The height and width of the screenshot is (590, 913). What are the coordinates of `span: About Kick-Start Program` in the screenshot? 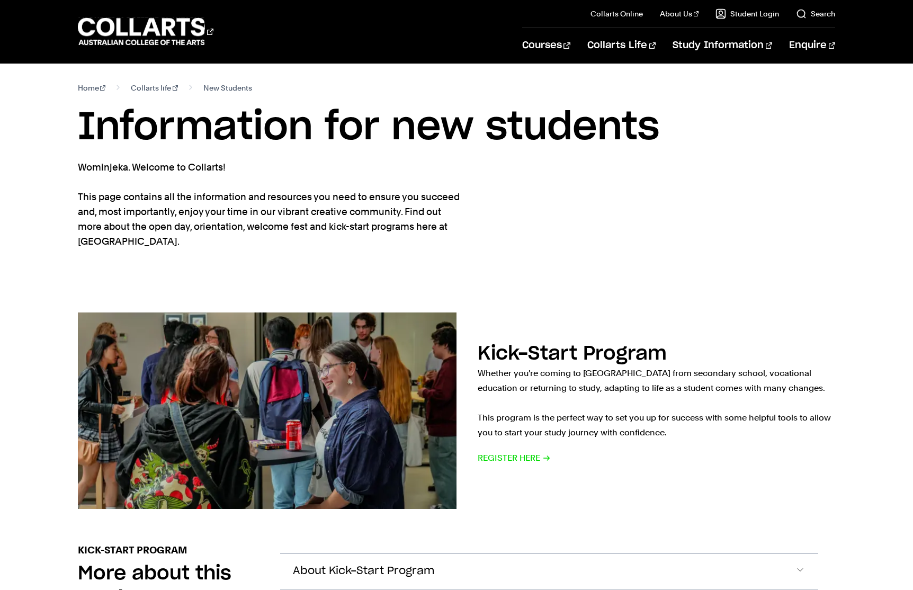 It's located at (363, 571).